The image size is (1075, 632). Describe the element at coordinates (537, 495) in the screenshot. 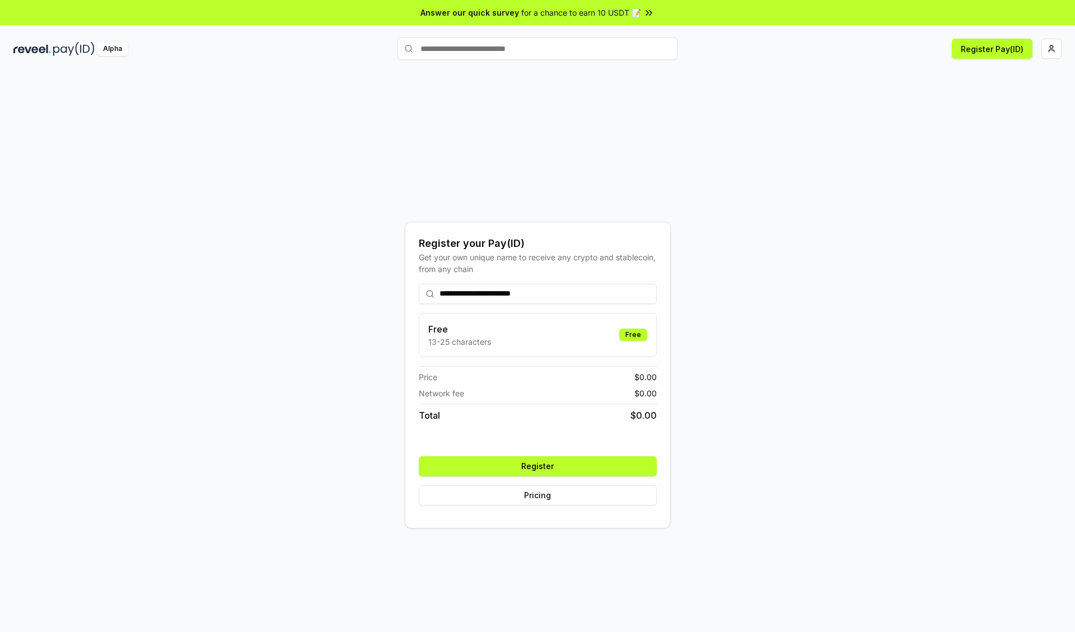

I see `button: Pricing` at that location.